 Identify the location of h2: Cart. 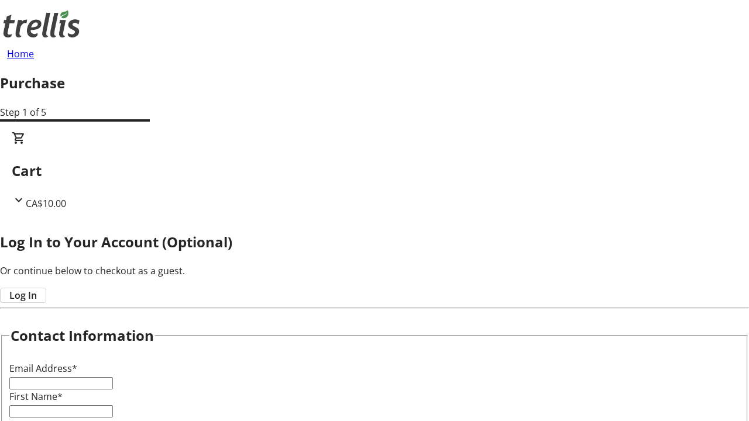
(374, 171).